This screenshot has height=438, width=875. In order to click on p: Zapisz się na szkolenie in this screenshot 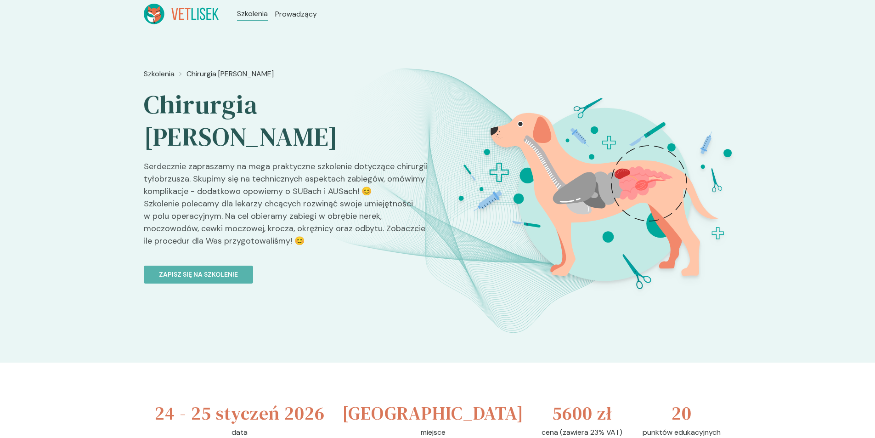, I will do `click(198, 274)`.